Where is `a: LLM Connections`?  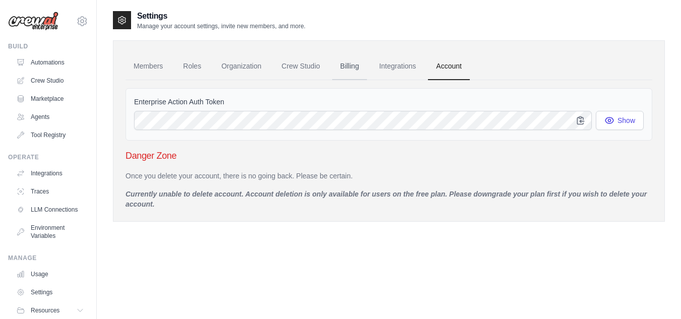 a: LLM Connections is located at coordinates (50, 210).